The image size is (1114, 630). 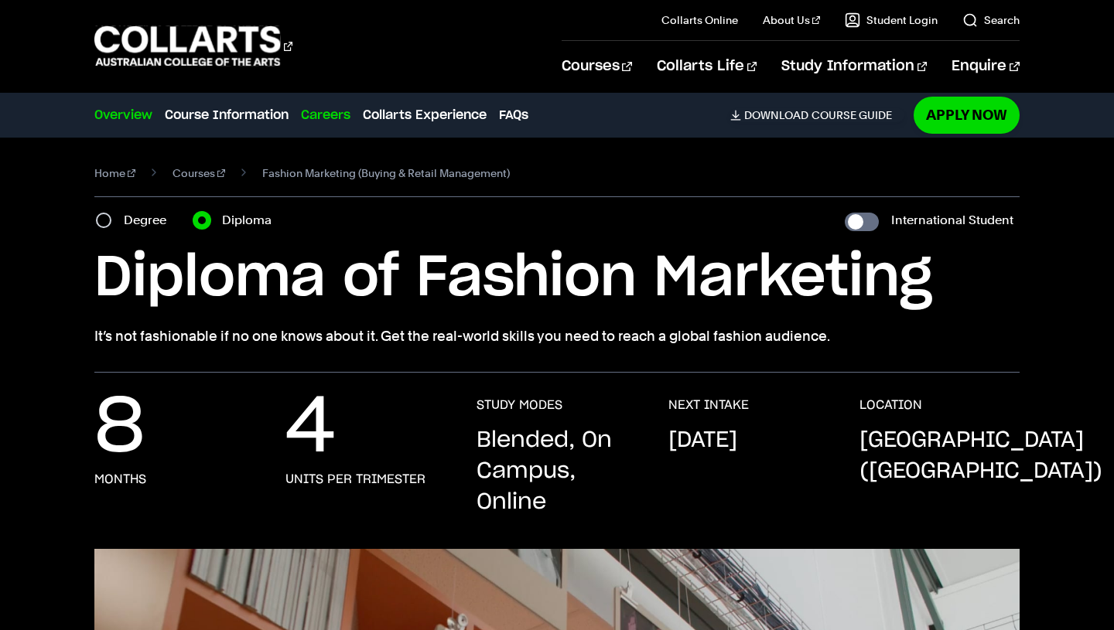 What do you see at coordinates (699, 20) in the screenshot?
I see `a: Collarts Online` at bounding box center [699, 20].